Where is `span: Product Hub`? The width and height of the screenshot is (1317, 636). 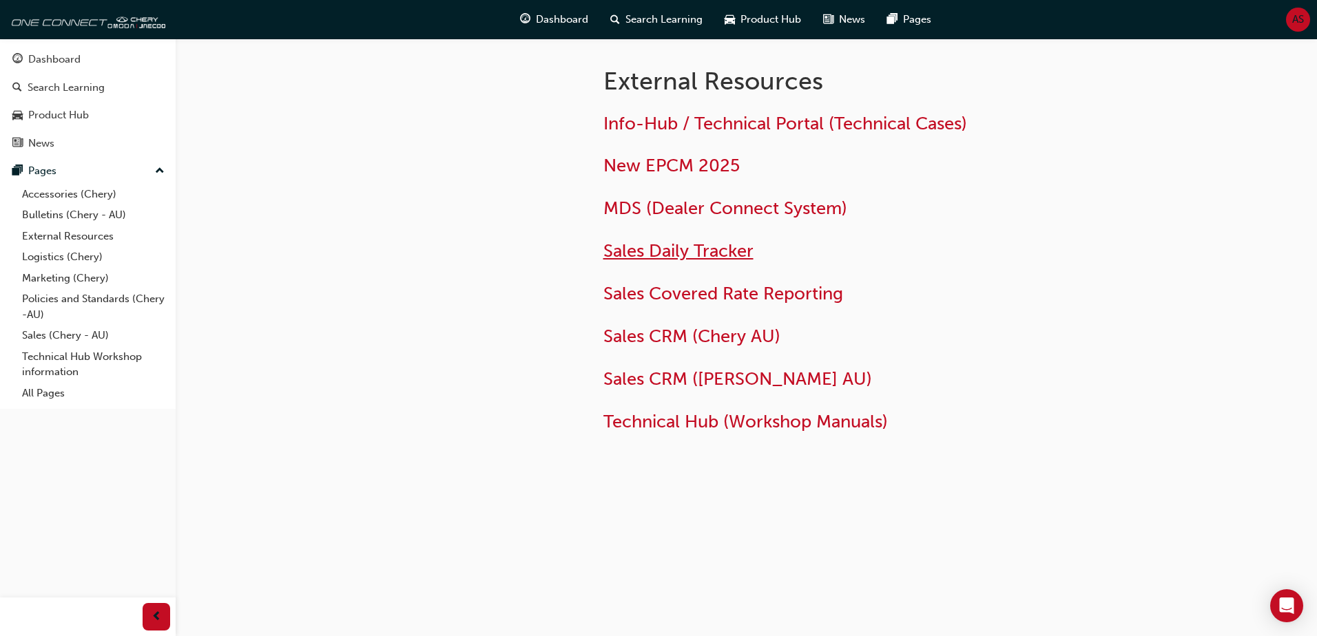
span: Product Hub is located at coordinates (771, 19).